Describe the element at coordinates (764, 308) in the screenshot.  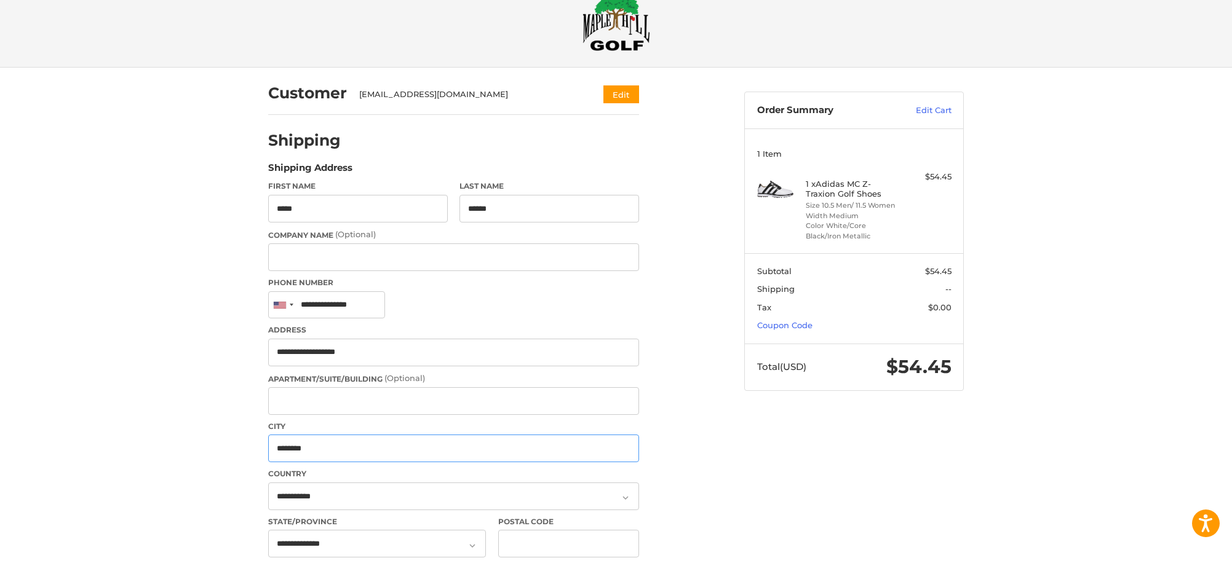
I see `span: Tax` at that location.